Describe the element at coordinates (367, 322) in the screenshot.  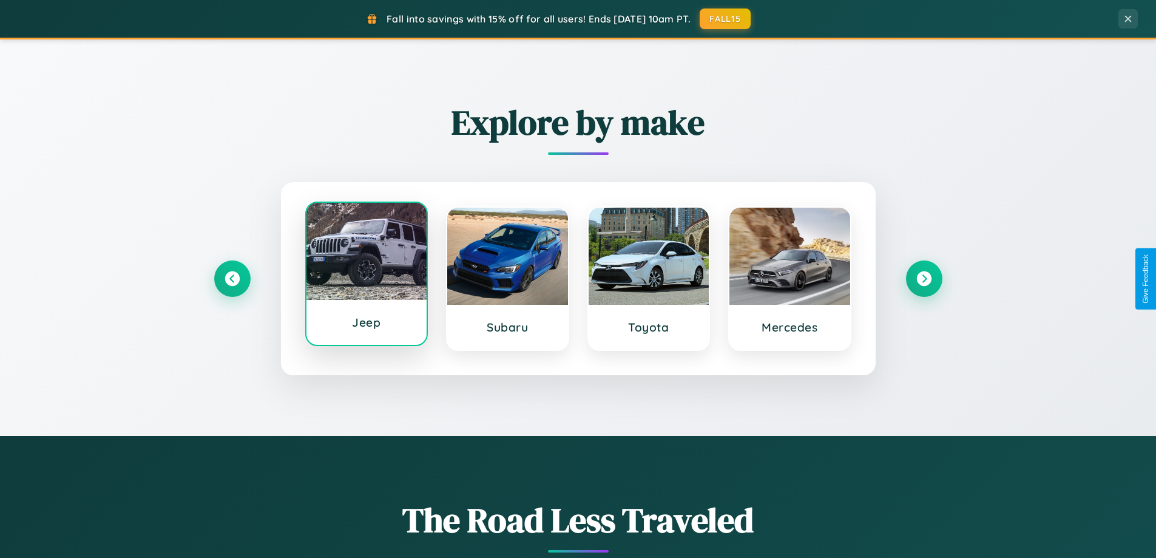
I see `h3: Jeep` at that location.